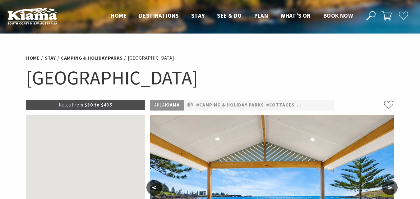 This screenshot has width=420, height=199. I want to click on a: #Camping & Holiday Parks, so click(230, 105).